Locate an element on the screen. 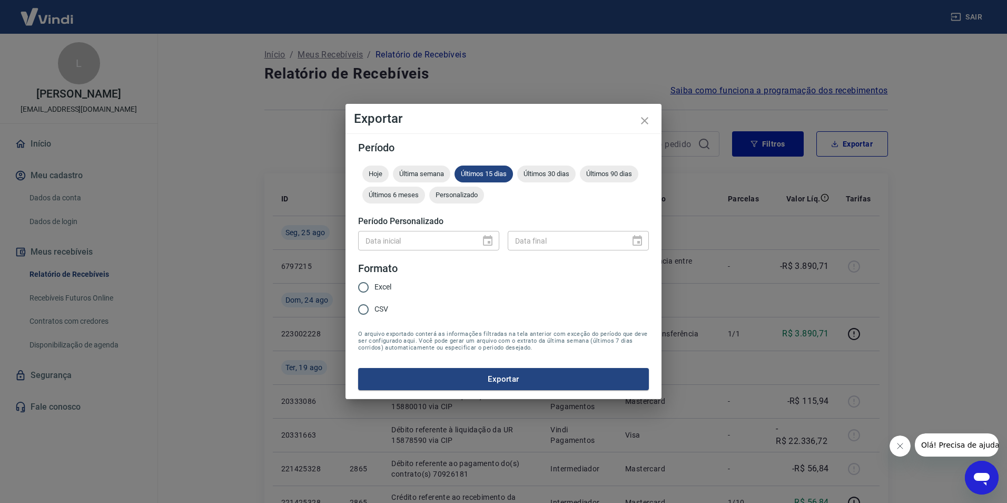  div: Últimos 15 dias is located at coordinates (484, 174).